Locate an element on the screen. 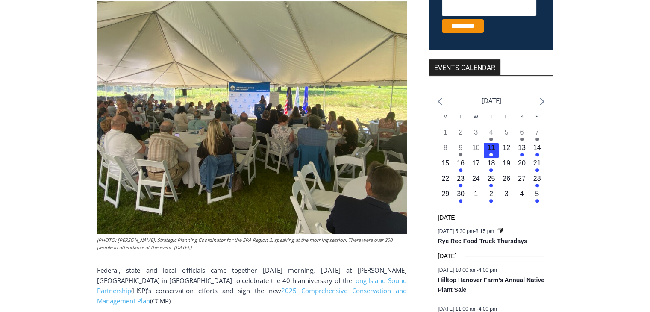 This screenshot has height=312, width=650. button: 30 Has events is located at coordinates (461, 197).